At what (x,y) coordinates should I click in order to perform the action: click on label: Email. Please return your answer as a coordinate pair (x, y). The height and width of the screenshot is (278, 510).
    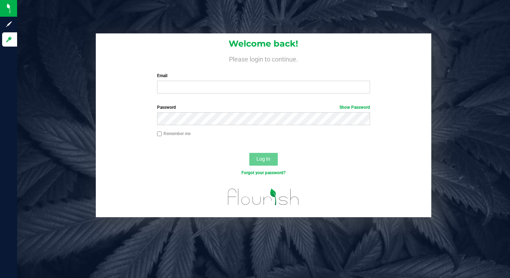
    Looking at the image, I should click on (263, 76).